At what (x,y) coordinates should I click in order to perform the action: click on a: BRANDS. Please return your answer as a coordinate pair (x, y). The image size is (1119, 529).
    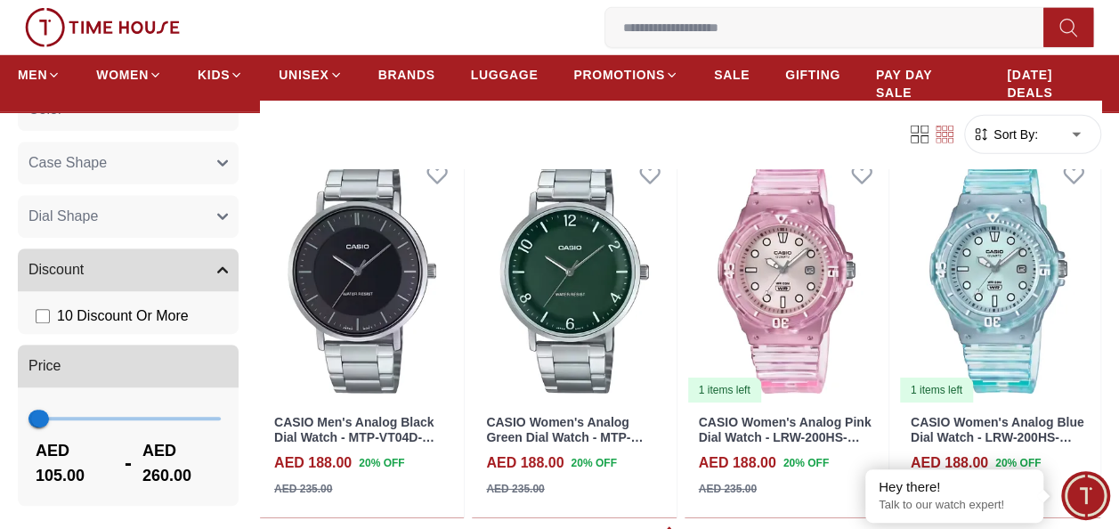
    Looking at the image, I should click on (407, 75).